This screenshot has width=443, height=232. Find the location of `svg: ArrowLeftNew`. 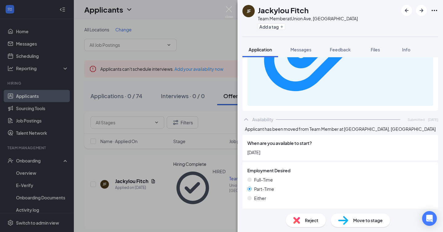

svg: ArrowLeftNew is located at coordinates (406, 10).